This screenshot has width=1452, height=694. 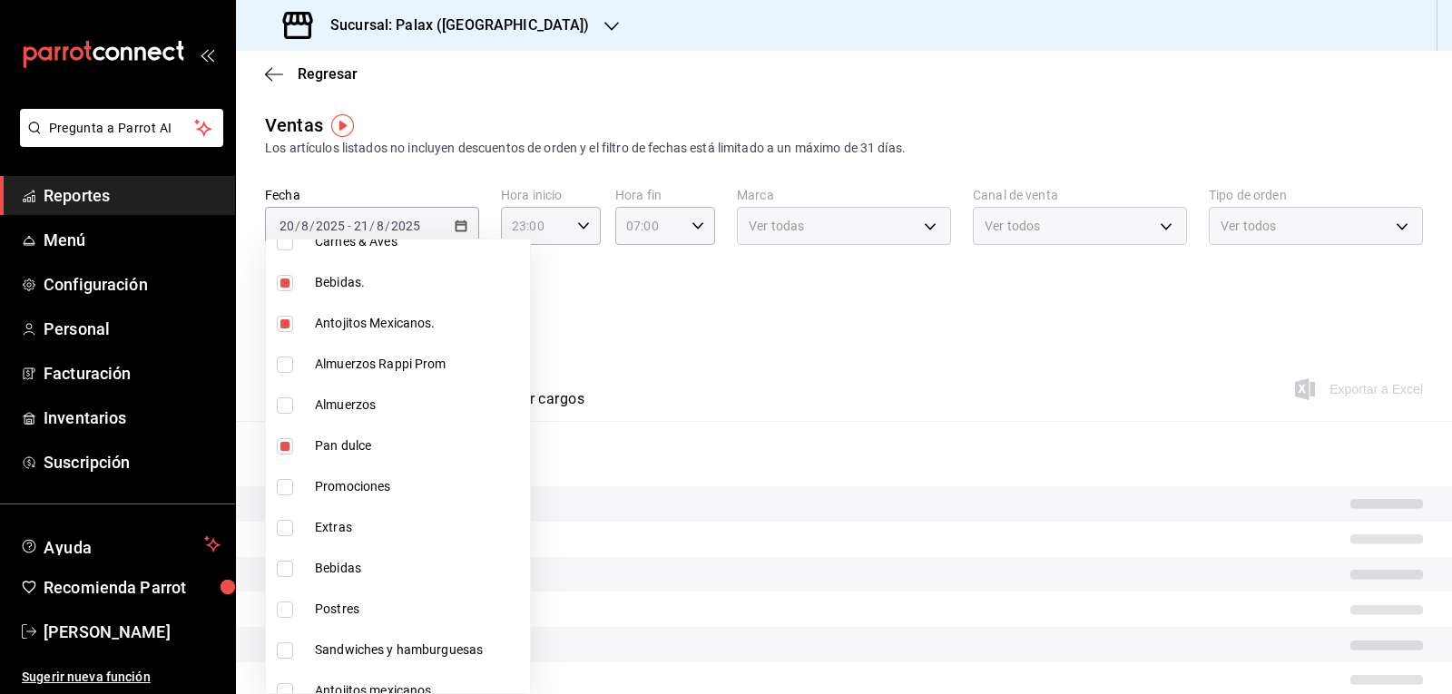 I want to click on span: Almuerzos, so click(x=418, y=405).